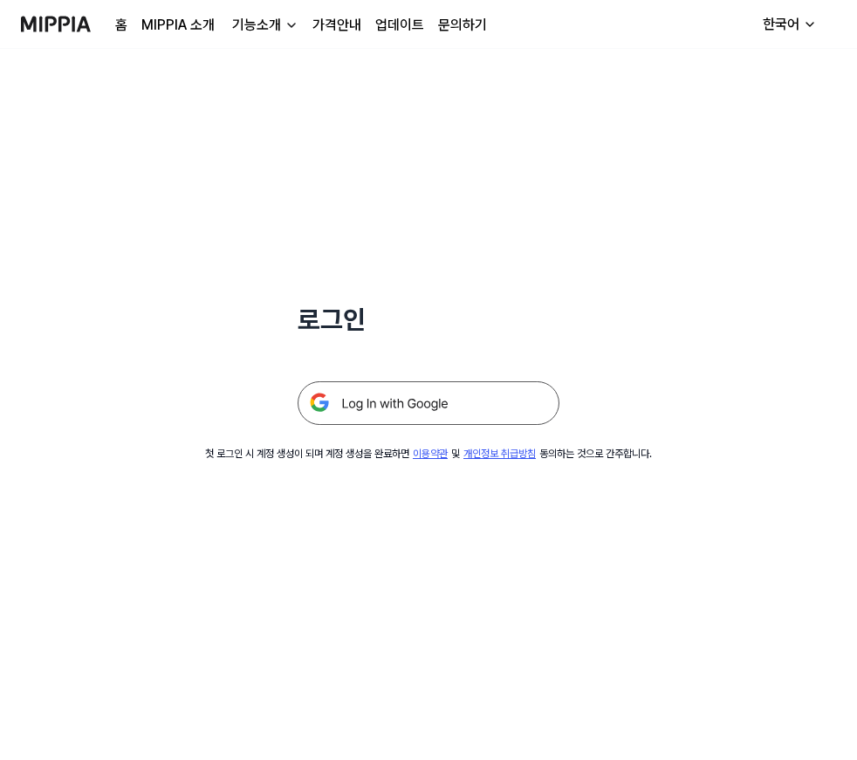 This screenshot has height=760, width=857. Describe the element at coordinates (430, 454) in the screenshot. I see `a: 이용약관` at that location.